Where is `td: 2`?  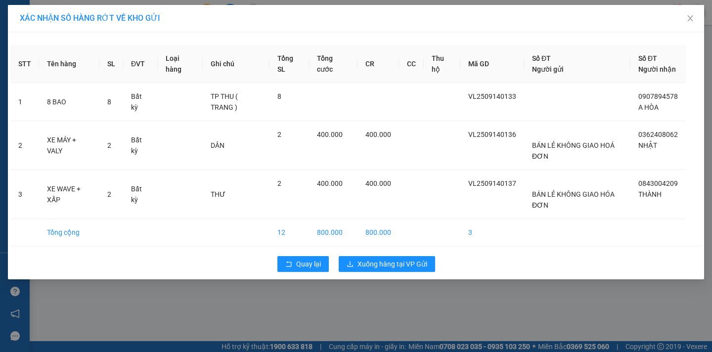 td: 2 is located at coordinates (25, 145).